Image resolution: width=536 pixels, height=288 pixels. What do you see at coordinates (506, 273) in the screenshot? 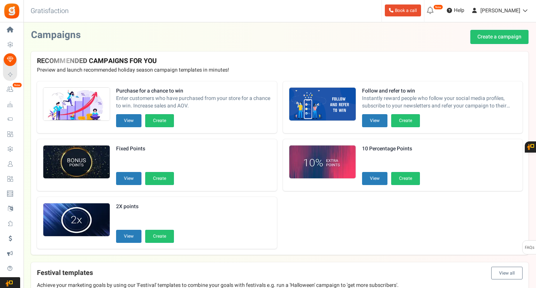
I see `button: View all` at bounding box center [506, 273].